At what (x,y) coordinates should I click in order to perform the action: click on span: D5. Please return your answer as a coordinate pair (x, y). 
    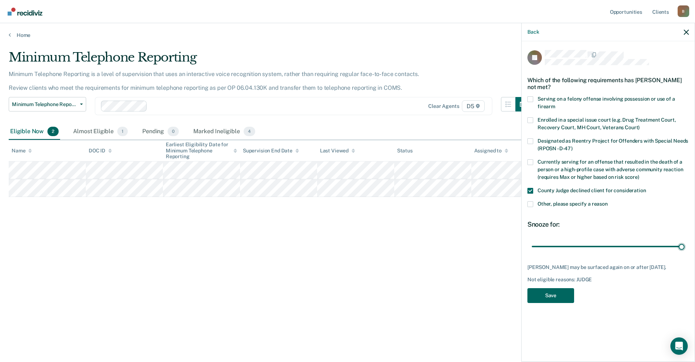
    Looking at the image, I should click on (473, 106).